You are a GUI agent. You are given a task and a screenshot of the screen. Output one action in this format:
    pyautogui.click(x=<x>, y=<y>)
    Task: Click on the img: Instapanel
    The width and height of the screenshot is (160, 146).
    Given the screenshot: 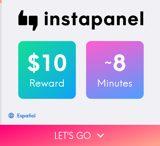 What is the action you would take?
    pyautogui.click(x=81, y=21)
    